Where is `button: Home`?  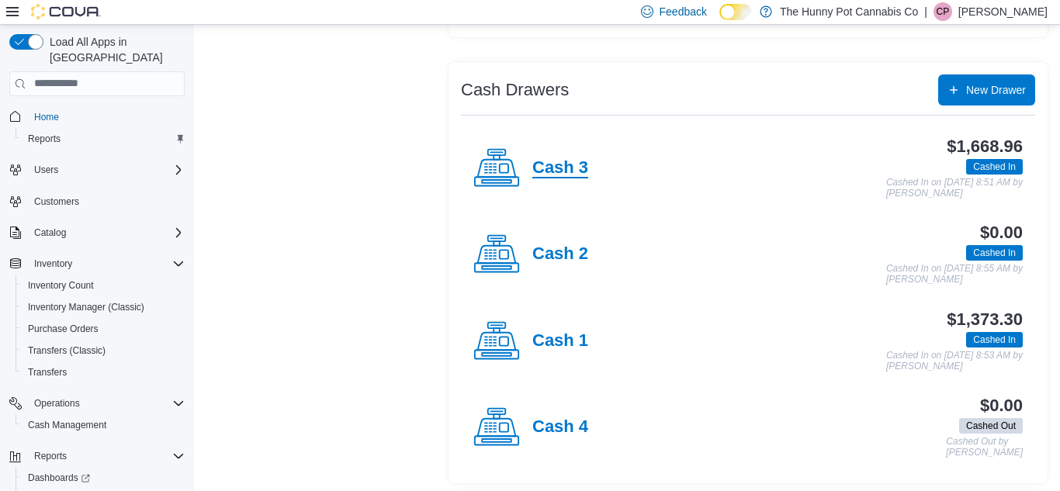
button: Home is located at coordinates (97, 116).